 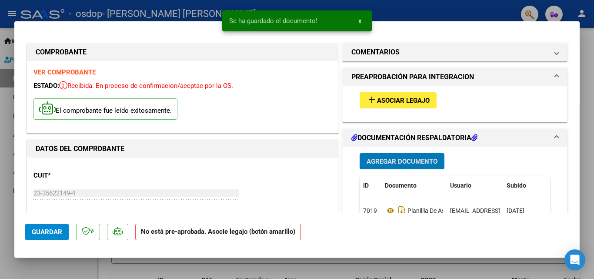 What do you see at coordinates (218, 232) in the screenshot?
I see `strong: No está pre-aprobada. Asocie legajo (botón amarillo)` at bounding box center [218, 232].